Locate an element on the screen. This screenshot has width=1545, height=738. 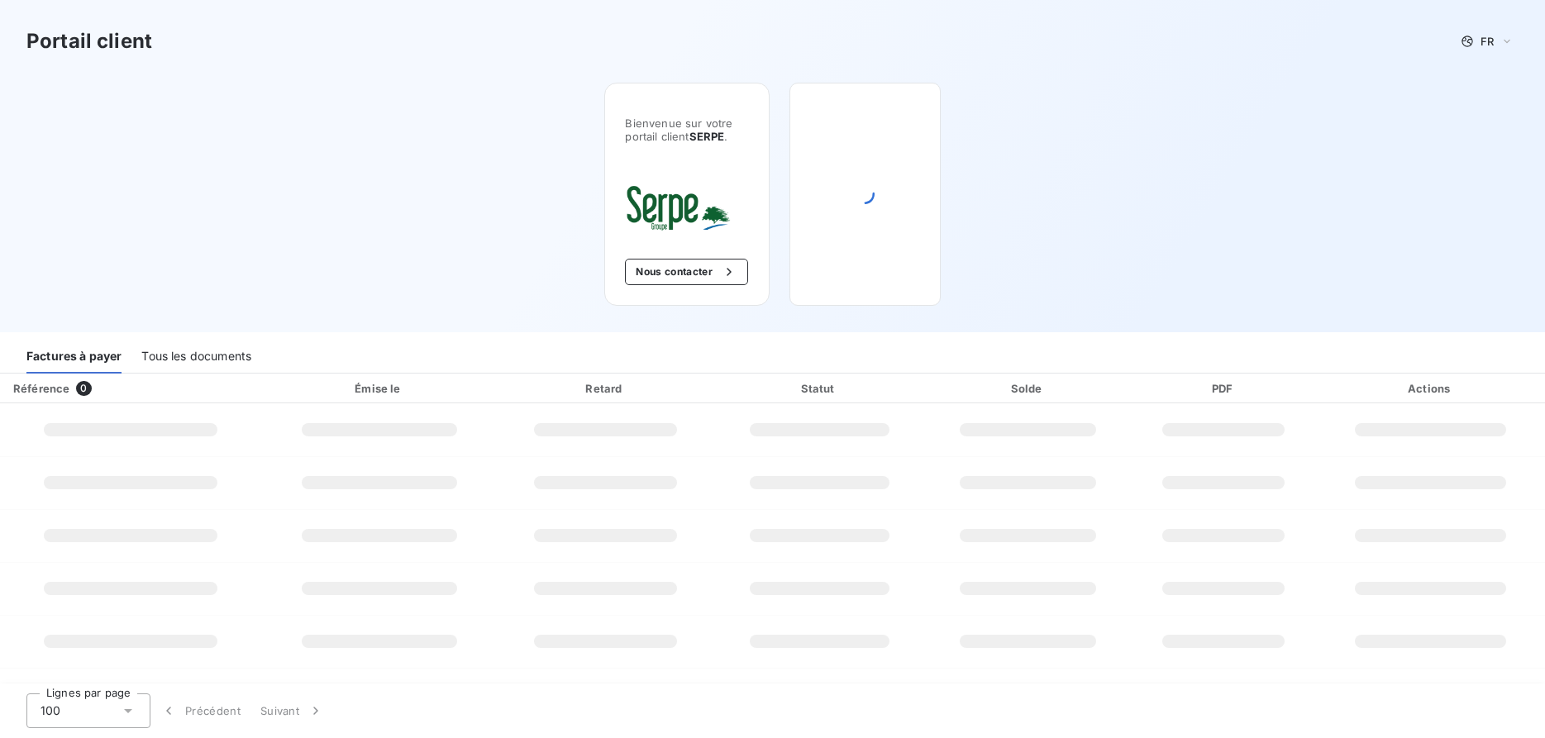
span: 0 is located at coordinates (83, 389).